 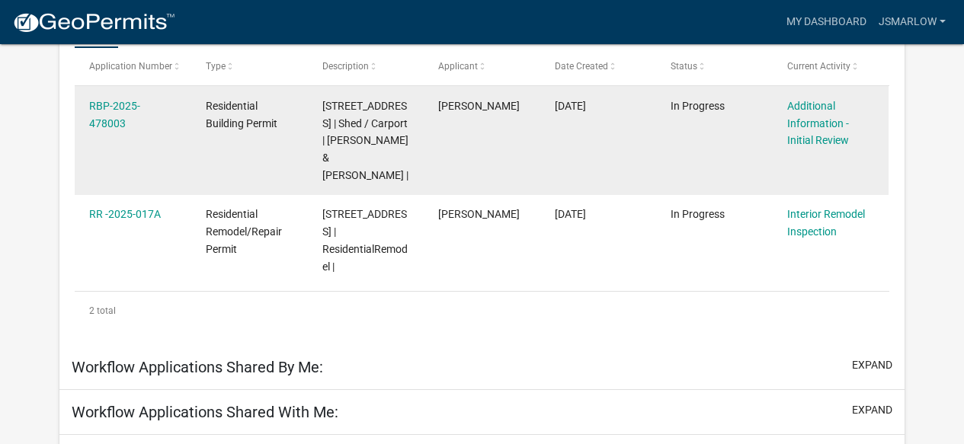 What do you see at coordinates (818, 124) in the screenshot?
I see `a: Additional Information - Initial Review` at bounding box center [818, 124].